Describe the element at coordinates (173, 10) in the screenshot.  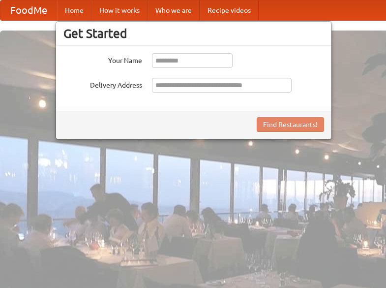
I see `a: Who we are` at that location.